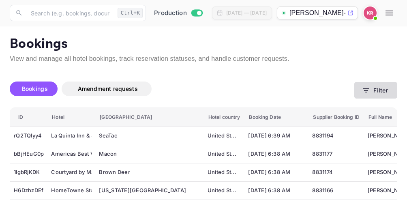 The width and height of the screenshot is (407, 204). What do you see at coordinates (71, 191) in the screenshot?
I see `div: HomeTowne Studios By Red Roof Colorado Springs - Airport` at bounding box center [71, 191].